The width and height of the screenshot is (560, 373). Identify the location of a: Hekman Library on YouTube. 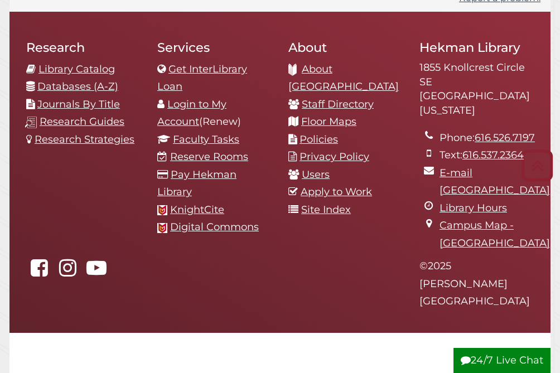
(96, 272).